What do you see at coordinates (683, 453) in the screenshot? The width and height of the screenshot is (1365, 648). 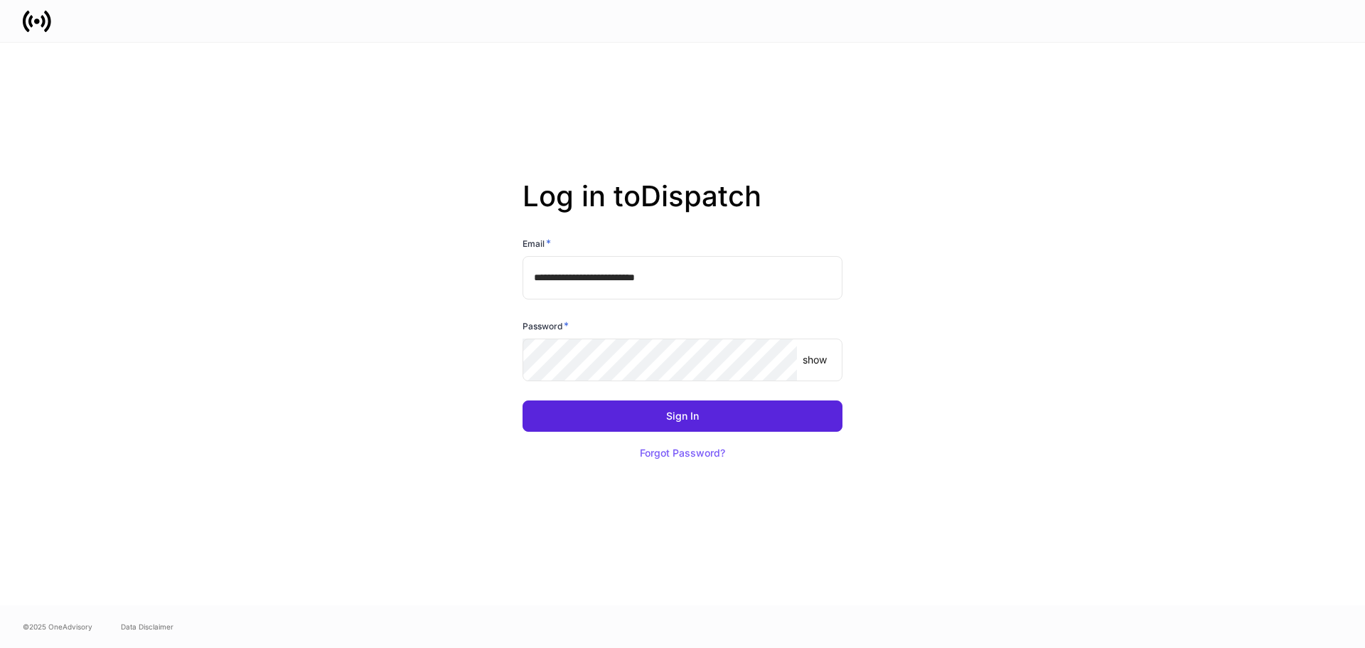 I see `button: Forgot Password?` at bounding box center [683, 453].